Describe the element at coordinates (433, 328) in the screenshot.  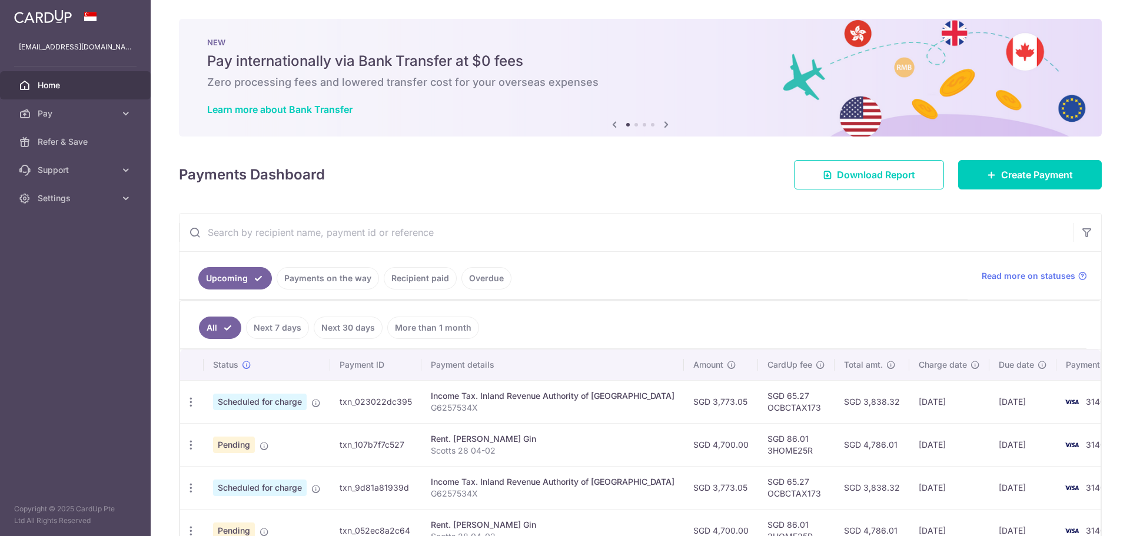
I see `a: More than 1 month` at that location.